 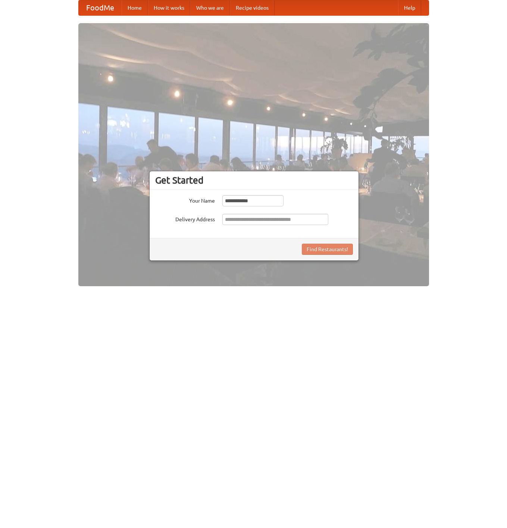 I want to click on a: Recipe videos, so click(x=252, y=8).